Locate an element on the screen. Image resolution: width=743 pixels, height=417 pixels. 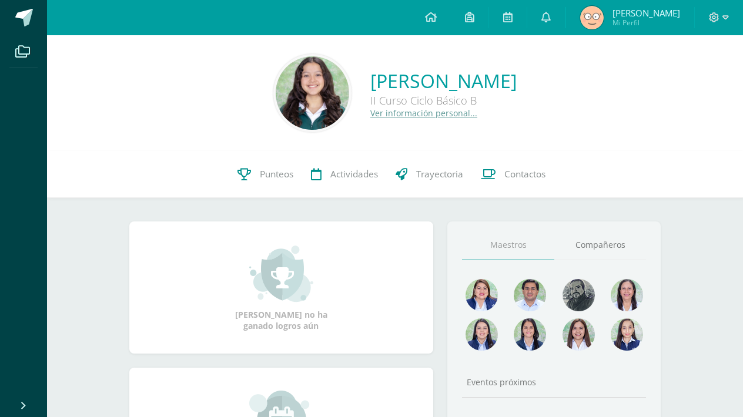
img: 1e7bfa517bf798cc96a9d855bf172288.png is located at coordinates (530, 295).